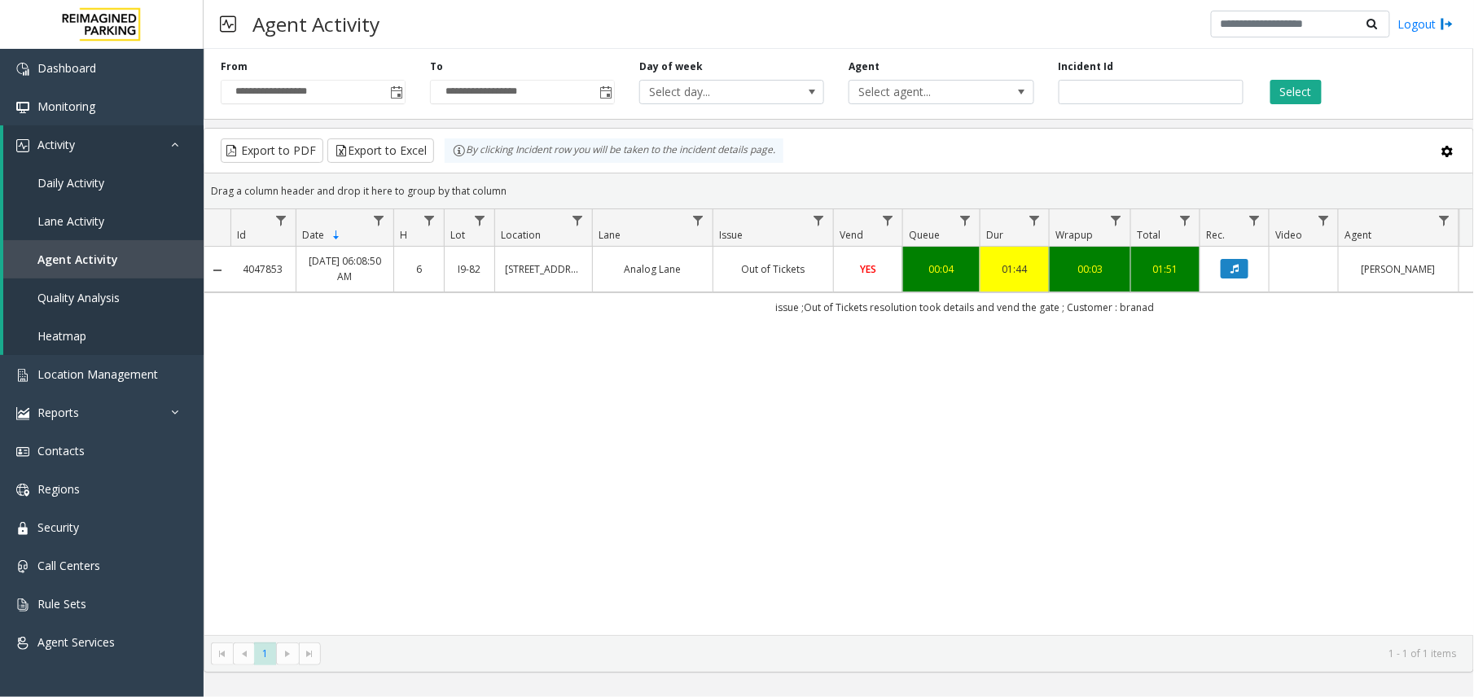  Describe the element at coordinates (265, 653) in the screenshot. I see `span: Page 1` at that location.